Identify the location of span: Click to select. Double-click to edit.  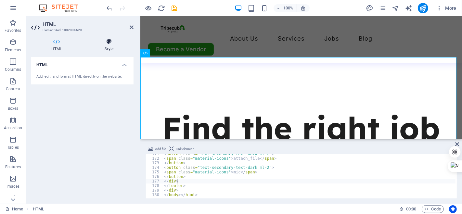
(38, 209).